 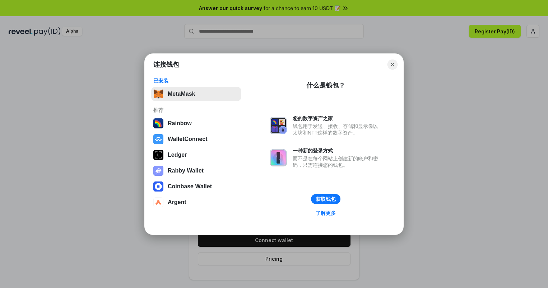 I want to click on div: Rabby Wallet, so click(x=186, y=171).